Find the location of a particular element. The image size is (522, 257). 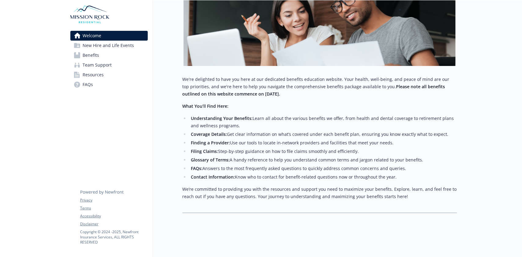

li: Learn all about the various benefits we offer, from health and dental coverage to retirement plan... is located at coordinates (323, 122).